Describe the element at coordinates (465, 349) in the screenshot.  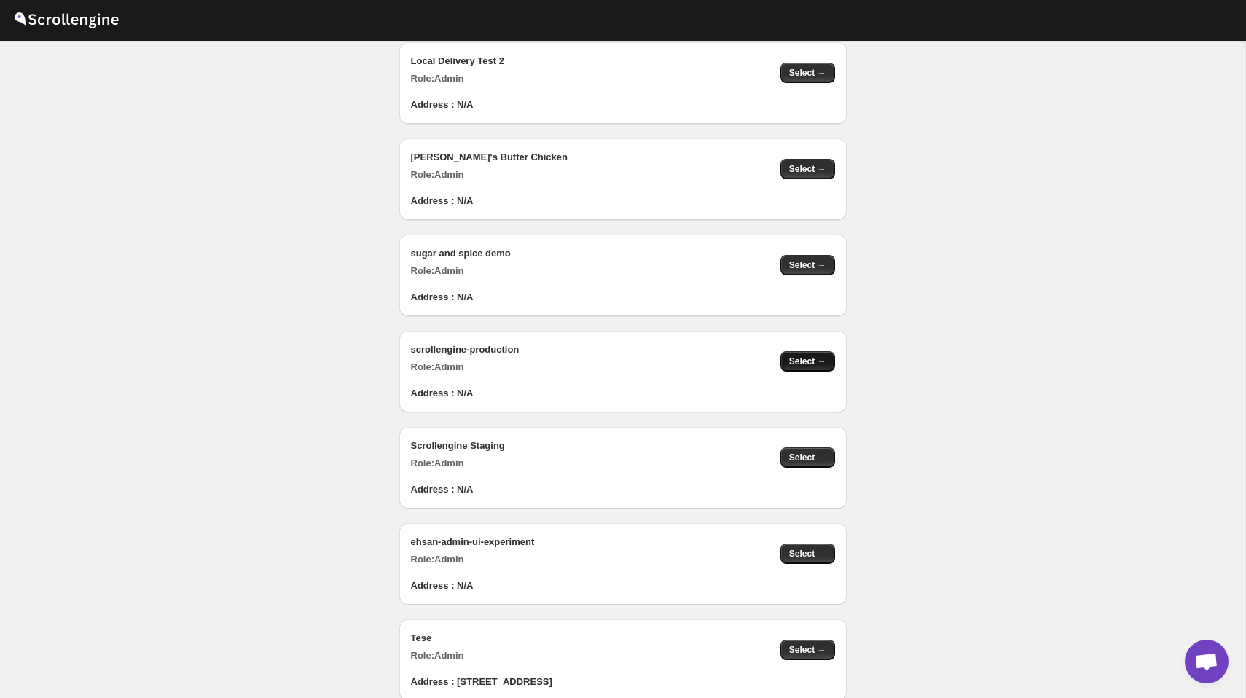
I see `b: scrollengine-production` at that location.